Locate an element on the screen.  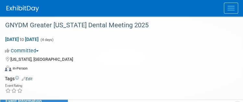
div: Event Rating is located at coordinates (14, 86).